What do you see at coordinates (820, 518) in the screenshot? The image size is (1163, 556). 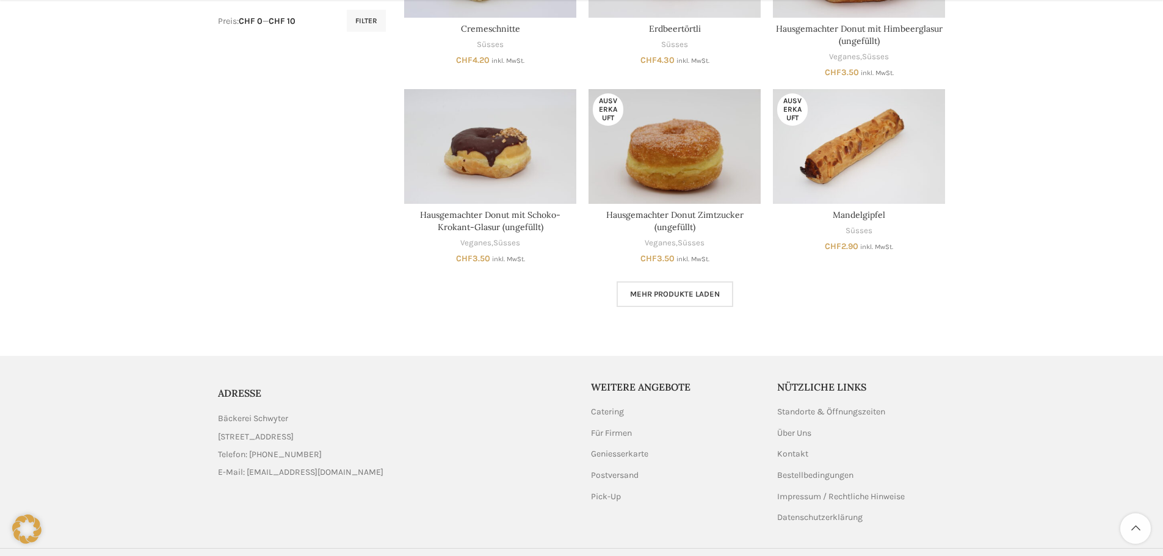 I see `a: Datenschutzerklärung` at bounding box center [820, 518].